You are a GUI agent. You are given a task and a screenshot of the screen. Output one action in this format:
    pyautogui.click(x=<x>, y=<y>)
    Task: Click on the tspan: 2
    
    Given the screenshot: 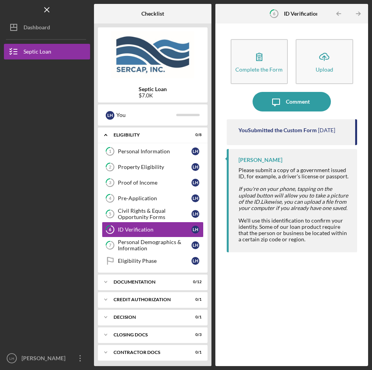 What is the action you would take?
    pyautogui.click(x=110, y=167)
    